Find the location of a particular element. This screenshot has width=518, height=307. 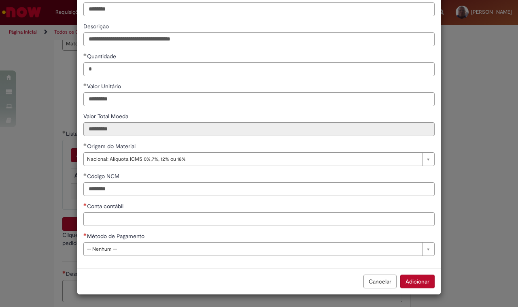

input: Código SAP Material / Serviço is located at coordinates (259, 9).